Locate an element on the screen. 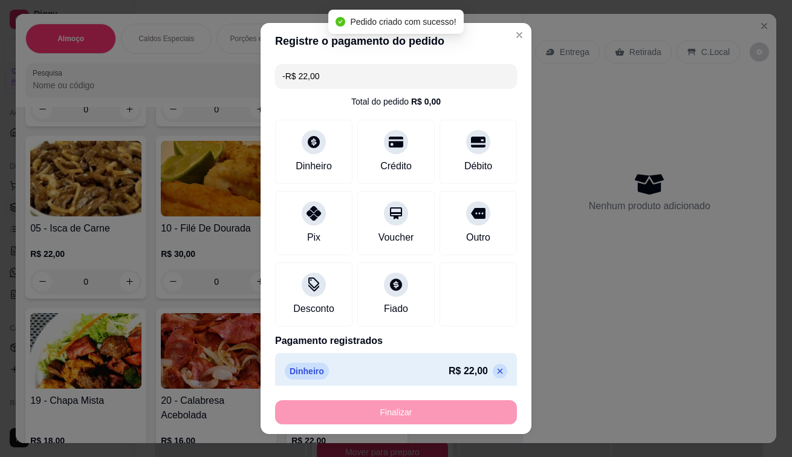 The image size is (792, 457). p: R$ 22,00 is located at coordinates (468, 371).